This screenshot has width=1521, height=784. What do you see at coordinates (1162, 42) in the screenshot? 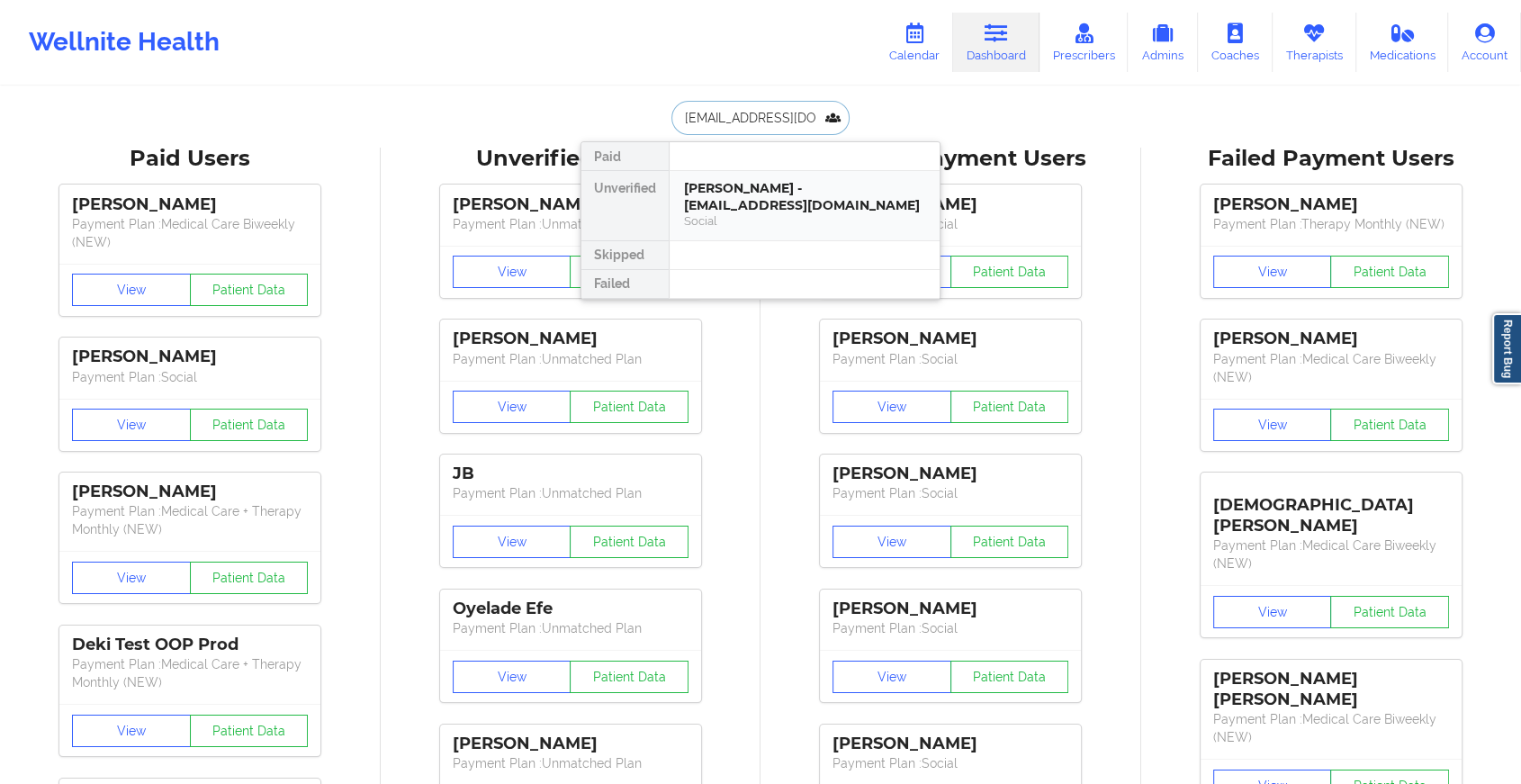
I see `a: Admins` at bounding box center [1162, 42].